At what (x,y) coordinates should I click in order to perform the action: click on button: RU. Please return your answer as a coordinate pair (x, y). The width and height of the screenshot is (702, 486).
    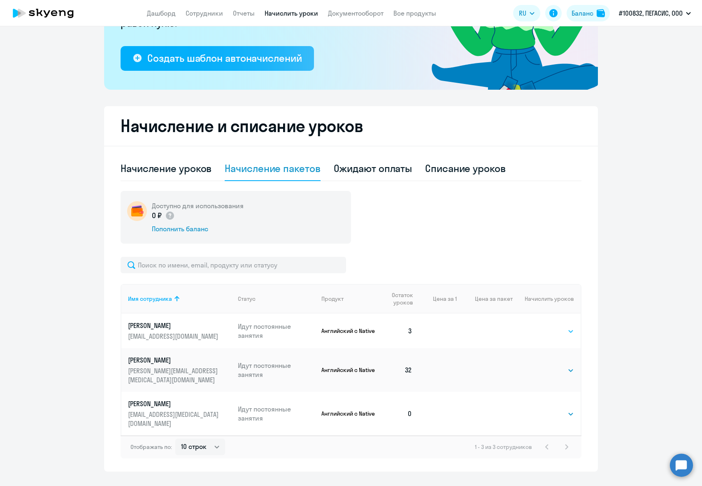
    Looking at the image, I should click on (527, 13).